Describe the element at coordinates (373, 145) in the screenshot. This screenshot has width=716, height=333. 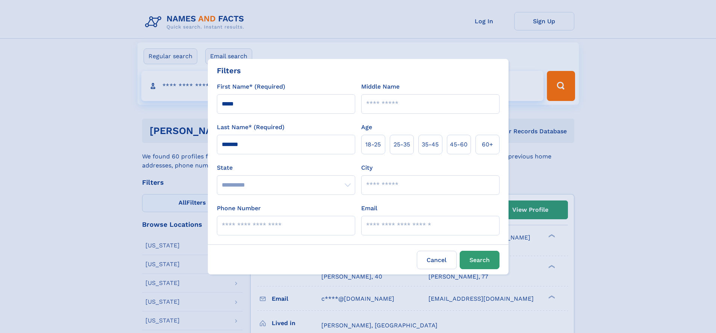
I see `span: 18‑25` at that location.